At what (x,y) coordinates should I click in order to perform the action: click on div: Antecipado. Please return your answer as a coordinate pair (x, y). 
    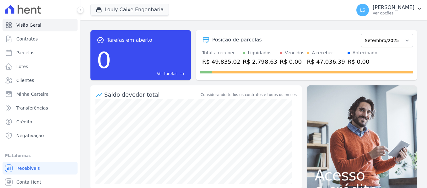
    Looking at the image, I should click on (365, 53).